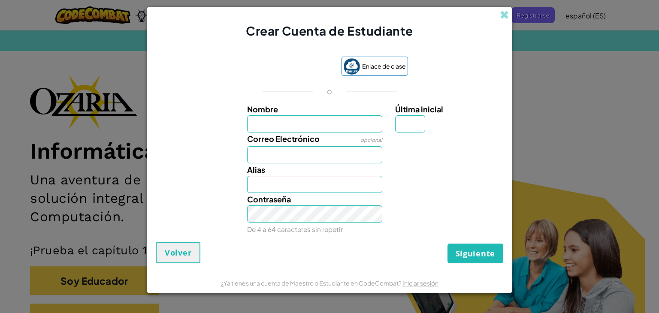 This screenshot has width=659, height=313. What do you see at coordinates (384, 66) in the screenshot?
I see `font: Enlace de clase` at bounding box center [384, 66].